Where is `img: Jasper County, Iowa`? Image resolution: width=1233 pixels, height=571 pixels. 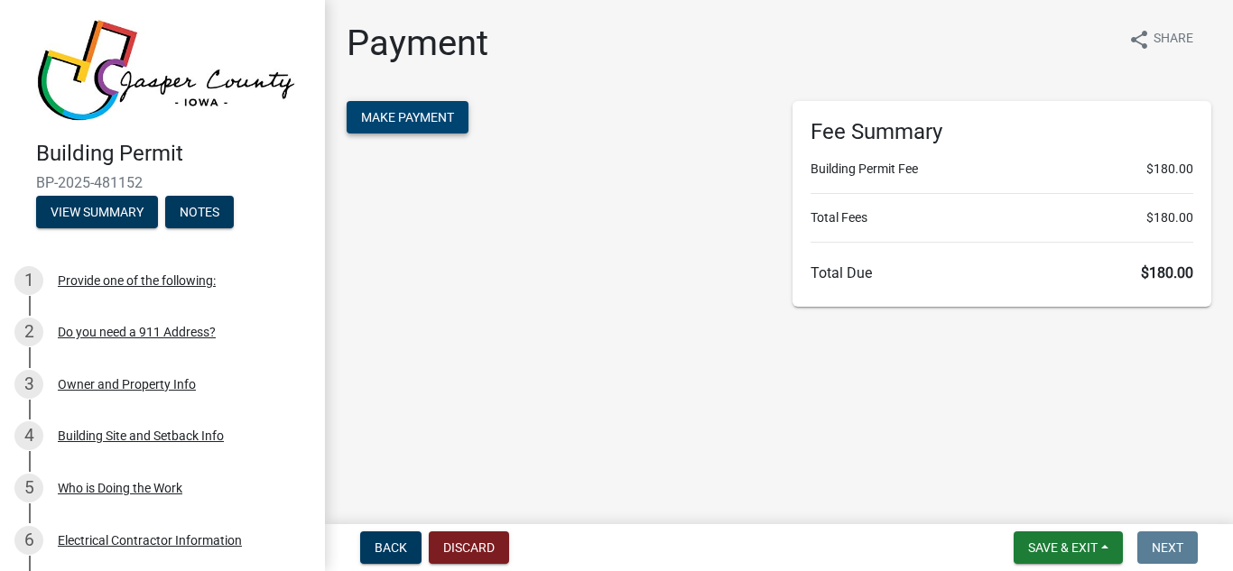
img: Jasper County, Iowa is located at coordinates (166, 70).